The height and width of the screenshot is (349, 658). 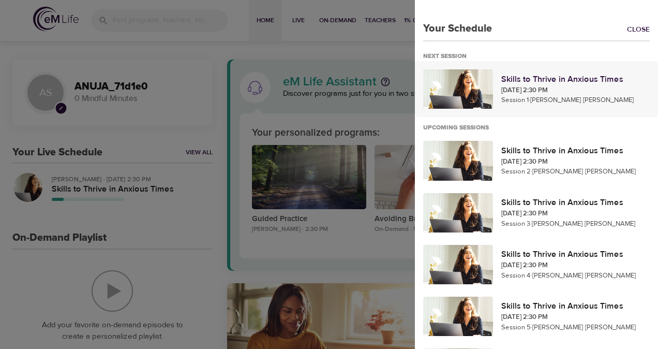 I want to click on a: Close, so click(x=643, y=30).